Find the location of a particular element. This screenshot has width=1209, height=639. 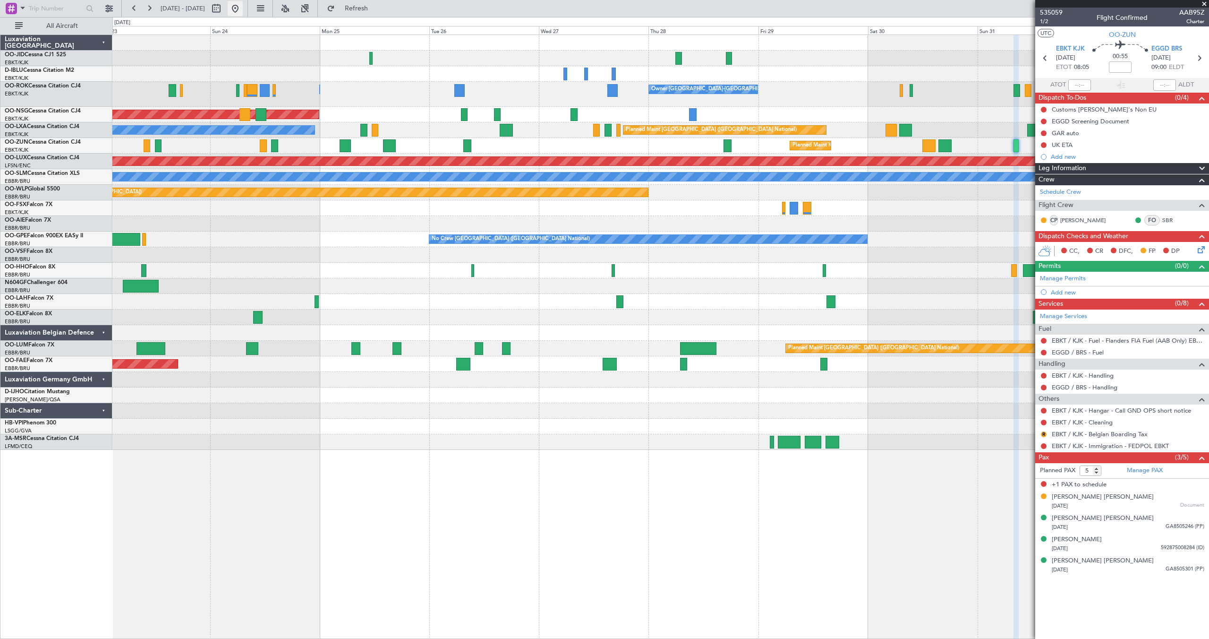

span: (0/8) is located at coordinates (1182, 303).